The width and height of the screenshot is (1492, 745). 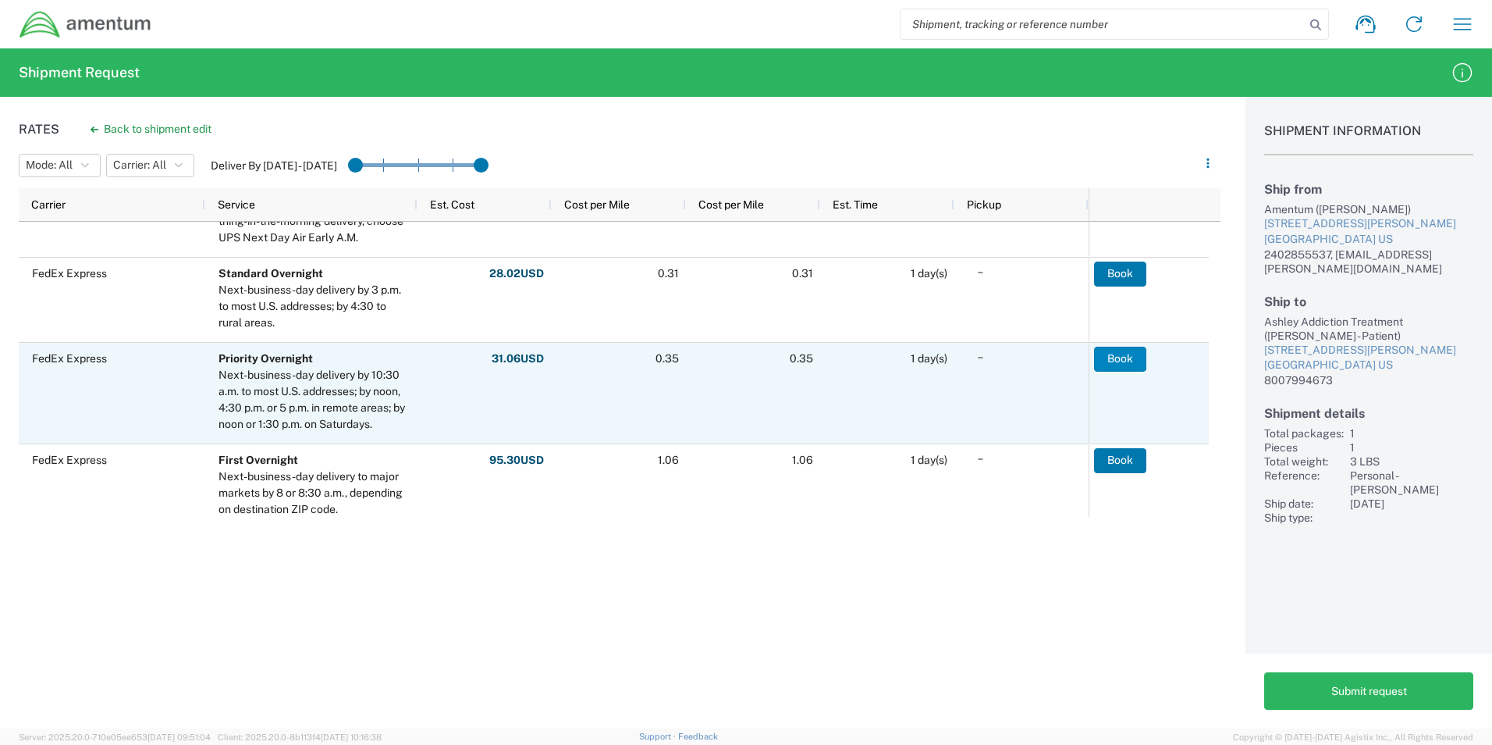 What do you see at coordinates (315, 221) in the screenshot?
I see `div: When your shipments demand first-thing-in-the-morning delivery, choose UPS Next Day Air Early A.M.` at bounding box center [315, 221].